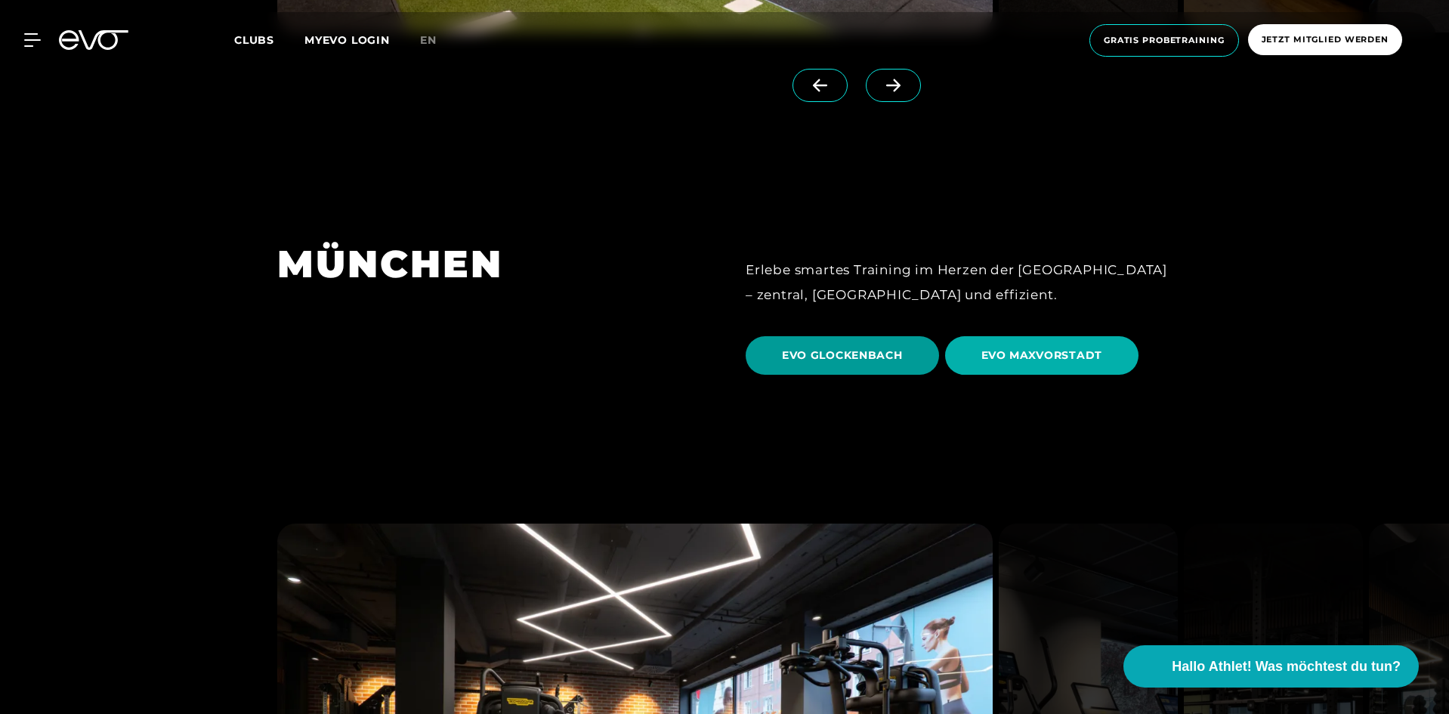 The width and height of the screenshot is (1449, 714). I want to click on span: en, so click(428, 40).